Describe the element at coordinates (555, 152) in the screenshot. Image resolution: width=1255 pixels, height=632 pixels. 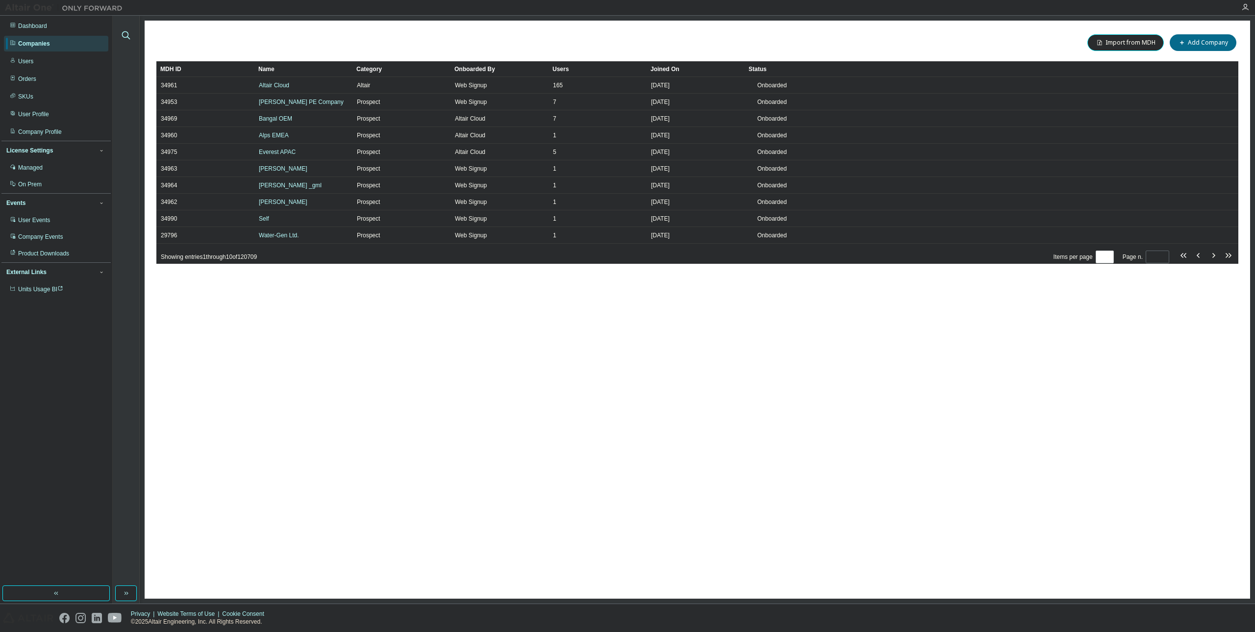
I see `span: 5` at that location.